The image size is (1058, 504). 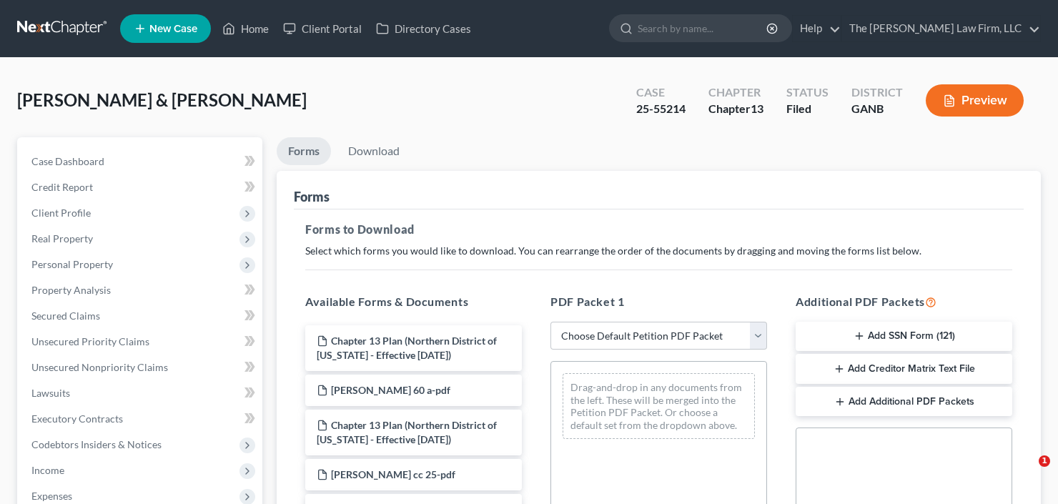 What do you see at coordinates (322, 29) in the screenshot?
I see `a: Client Portal` at bounding box center [322, 29].